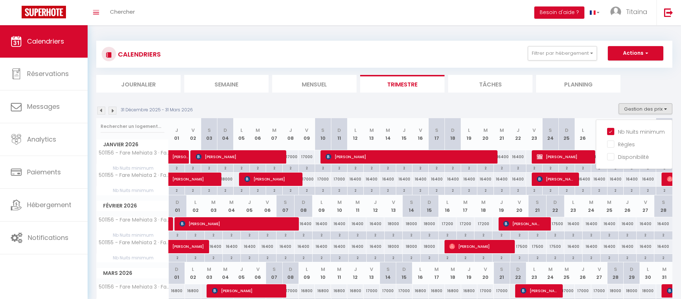 The height and width of the screenshot is (299, 681). Describe the element at coordinates (663, 206) in the screenshot. I see `th: 28` at that location.